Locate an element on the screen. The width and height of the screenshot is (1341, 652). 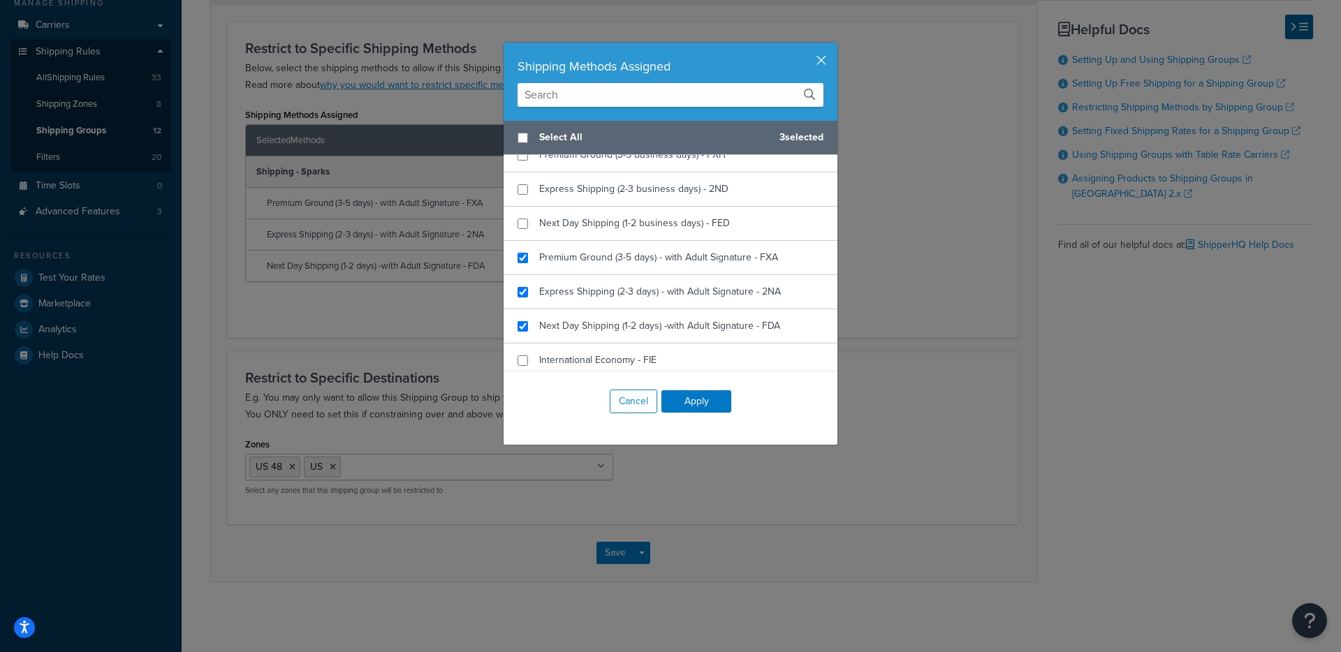
button: Cancel is located at coordinates (634, 402).